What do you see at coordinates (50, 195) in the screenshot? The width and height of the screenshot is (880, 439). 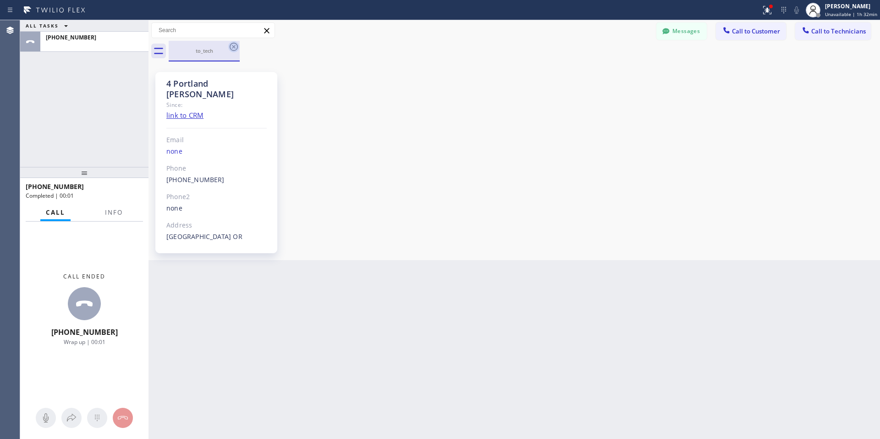 I see `span: Completed | 00:01` at bounding box center [50, 195].